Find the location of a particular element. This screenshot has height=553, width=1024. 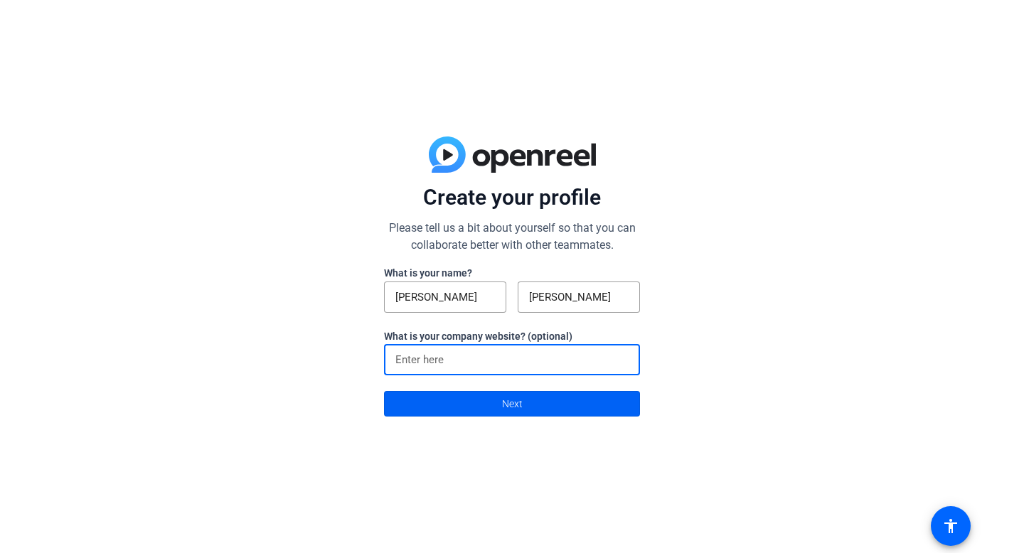

button: Next is located at coordinates (512, 404).